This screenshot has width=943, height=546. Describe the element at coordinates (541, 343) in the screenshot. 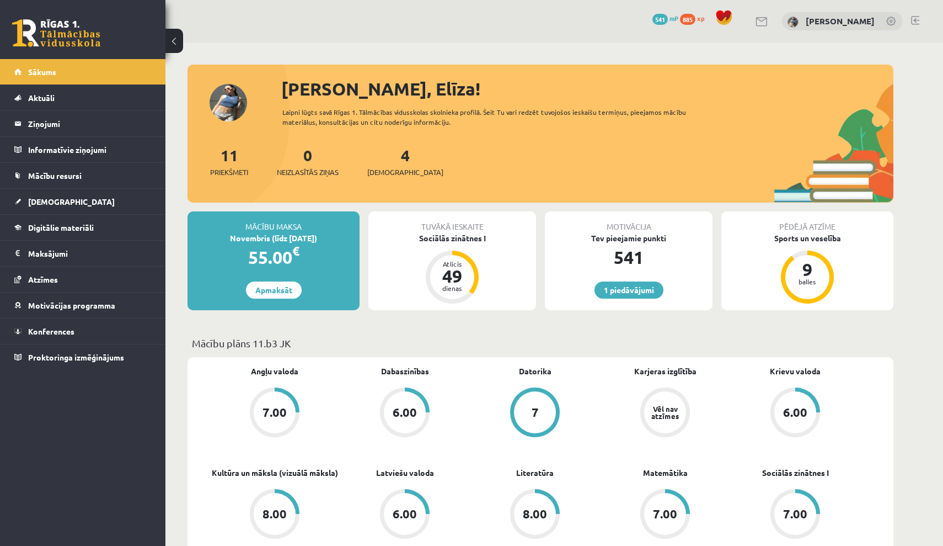

I see `p: Mācību plāns 11.b3 JK` at that location.